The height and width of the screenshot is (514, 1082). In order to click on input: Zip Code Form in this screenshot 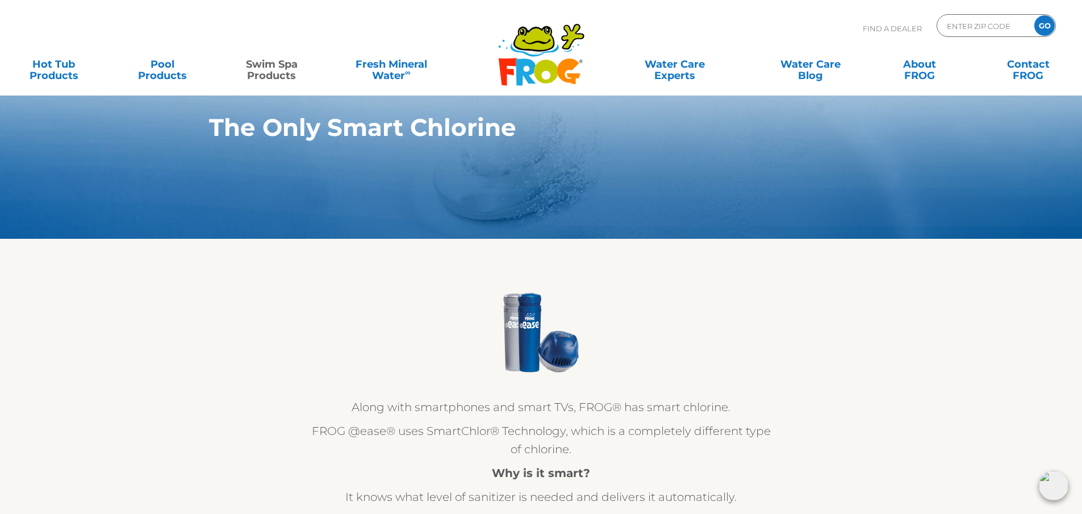, I will do `click(984, 26)`.